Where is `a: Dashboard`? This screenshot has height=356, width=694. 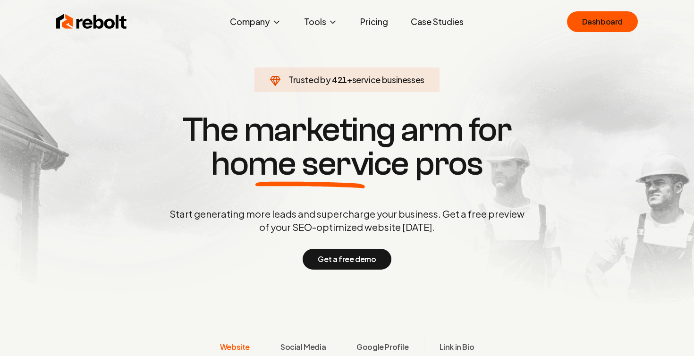
a: Dashboard is located at coordinates (602, 22).